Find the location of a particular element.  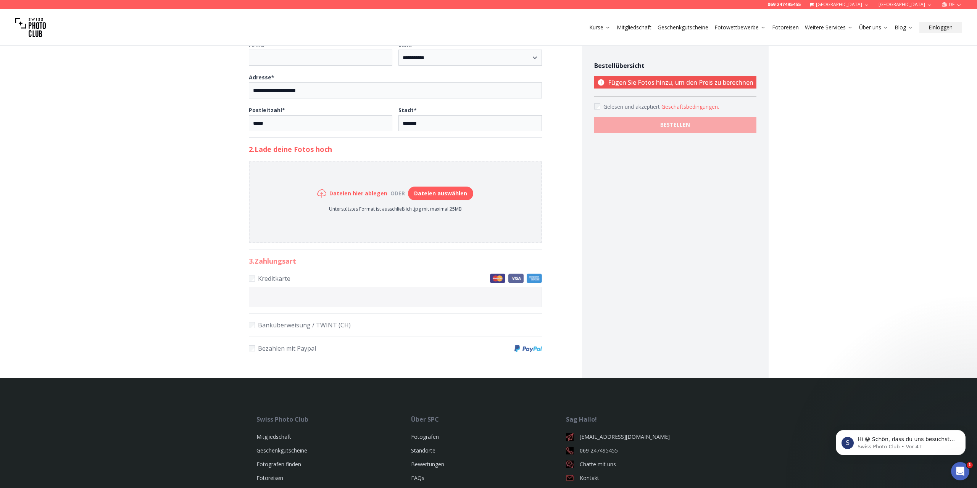

div: Swiss Photo Club is located at coordinates (334, 420).